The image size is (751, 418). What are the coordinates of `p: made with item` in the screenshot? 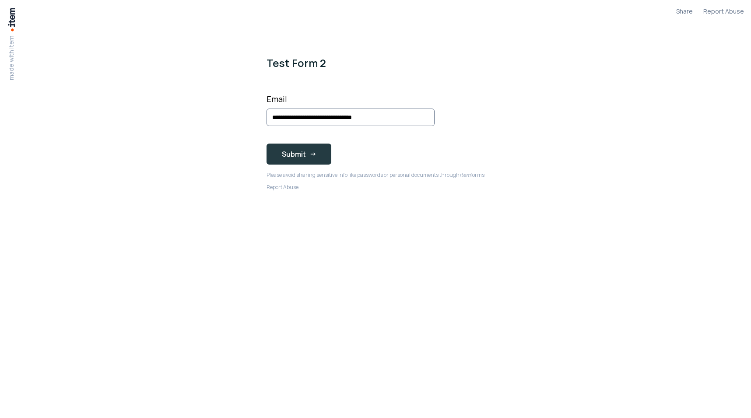 It's located at (11, 58).